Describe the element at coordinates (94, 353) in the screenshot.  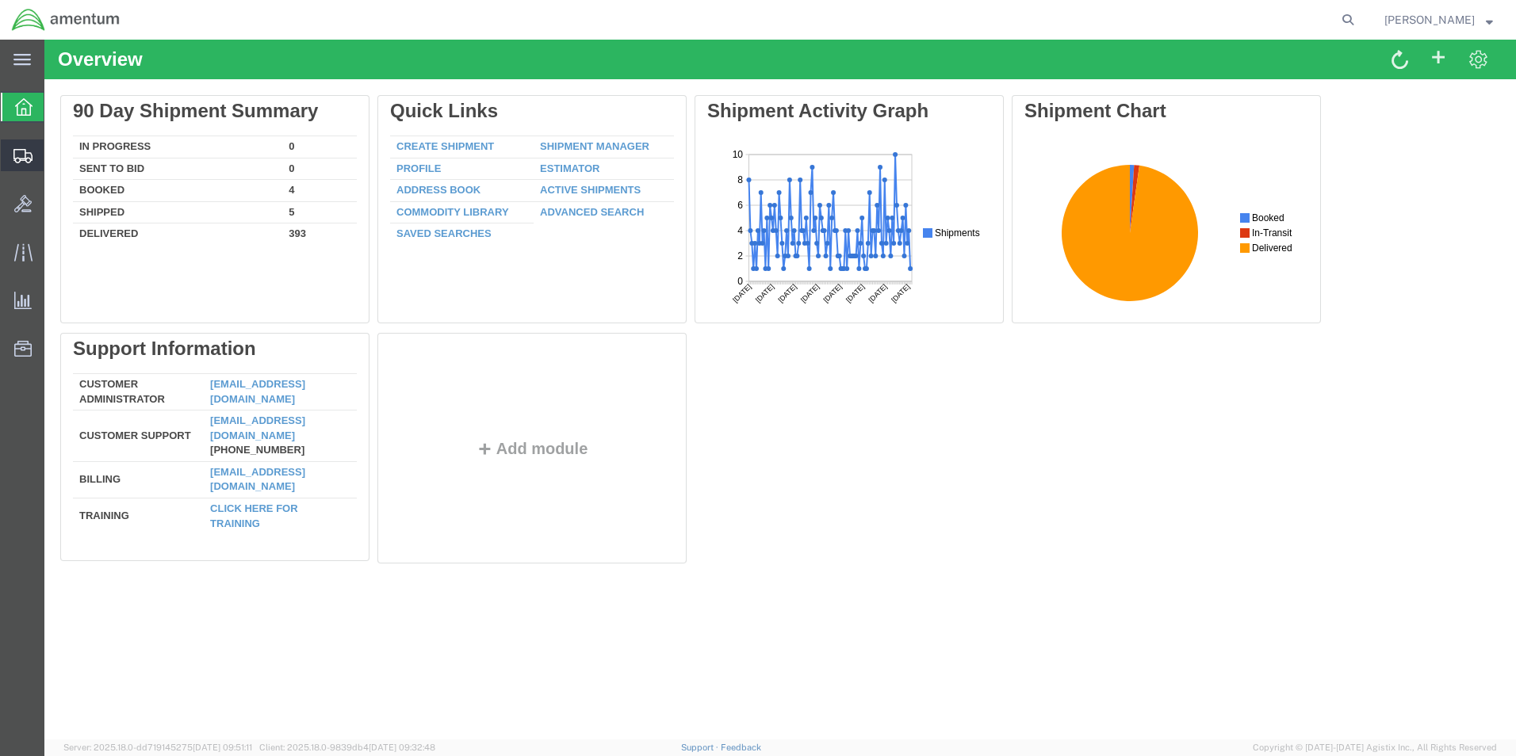
I see `td: Customer Administrator` at that location.